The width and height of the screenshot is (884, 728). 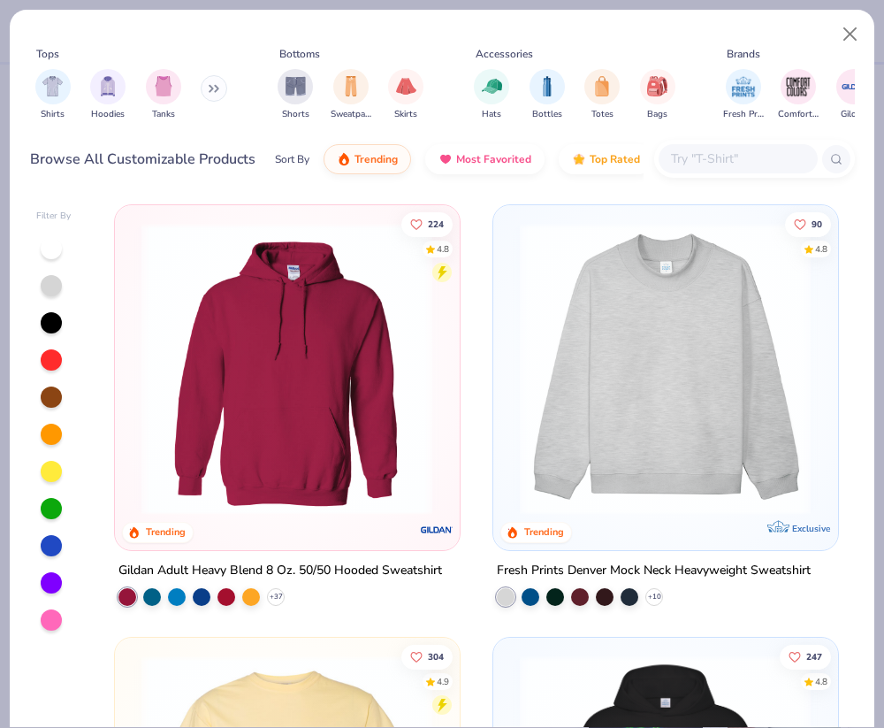 I want to click on span: 90, so click(x=817, y=224).